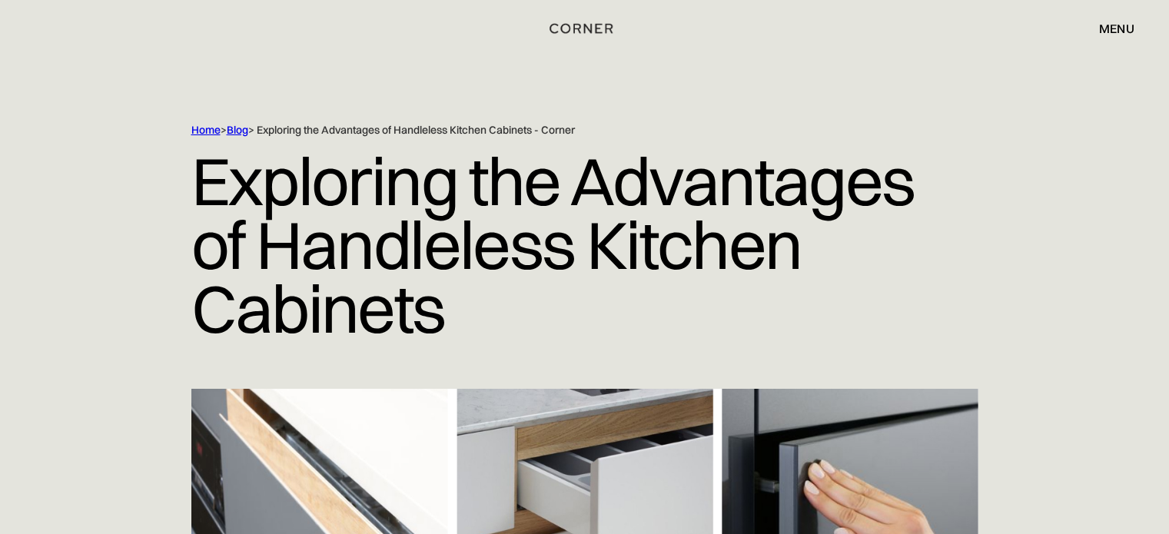 This screenshot has height=534, width=1169. Describe the element at coordinates (206, 130) in the screenshot. I see `a: Home` at that location.